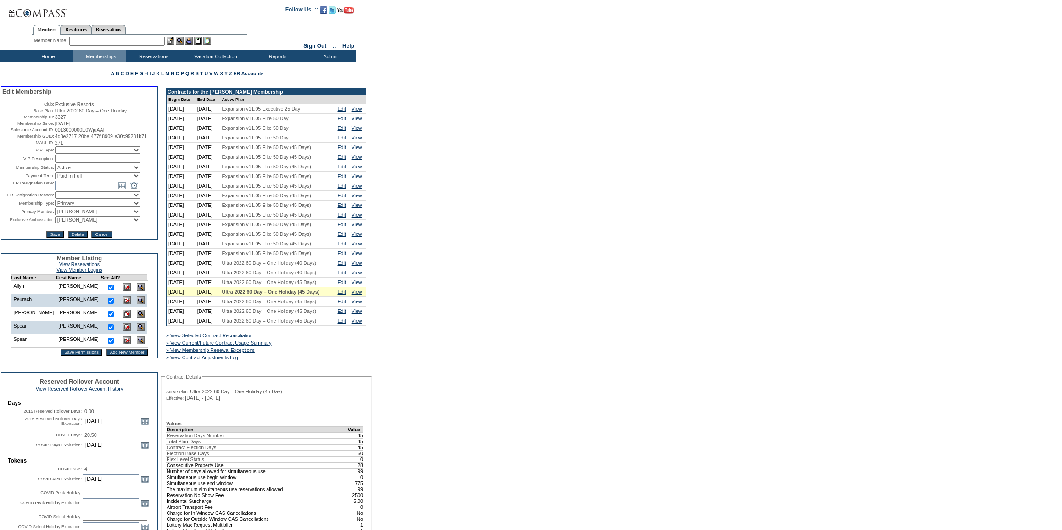  What do you see at coordinates (69, 435) in the screenshot?
I see `label: COVID Days:` at bounding box center [69, 435].